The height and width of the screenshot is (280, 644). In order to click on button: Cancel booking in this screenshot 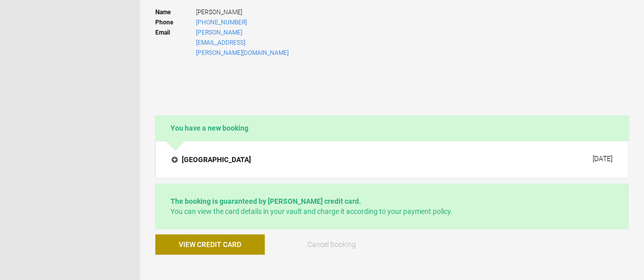, I will do `click(331, 245)`.